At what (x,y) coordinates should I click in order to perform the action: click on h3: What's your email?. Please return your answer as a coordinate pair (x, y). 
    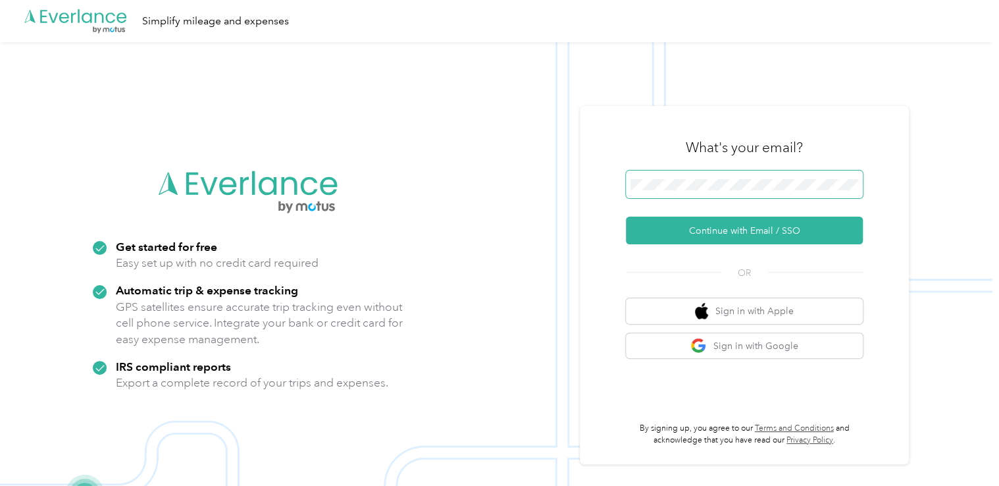
    Looking at the image, I should click on (744, 147).